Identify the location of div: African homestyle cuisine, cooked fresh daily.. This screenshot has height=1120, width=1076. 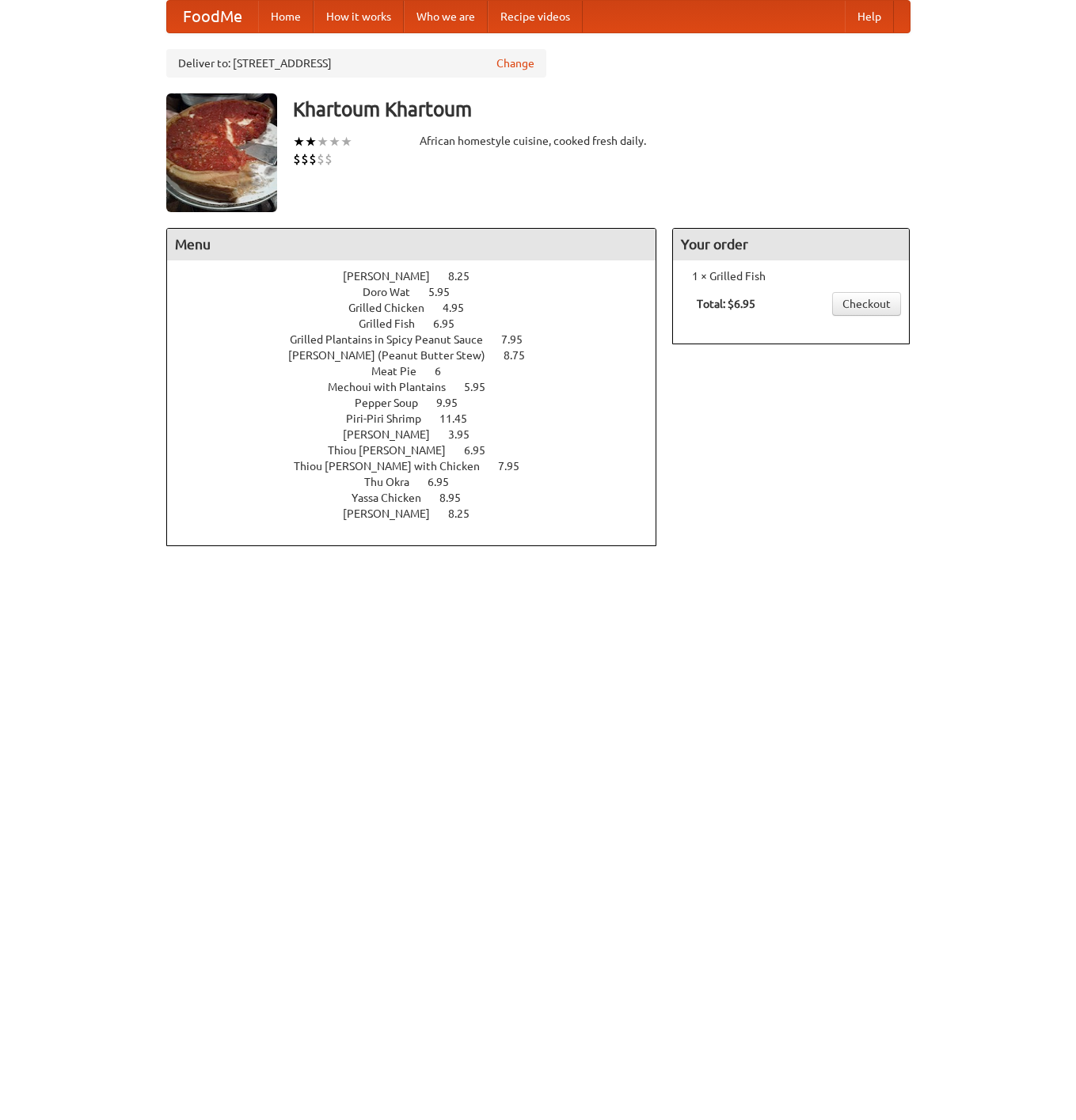
(538, 141).